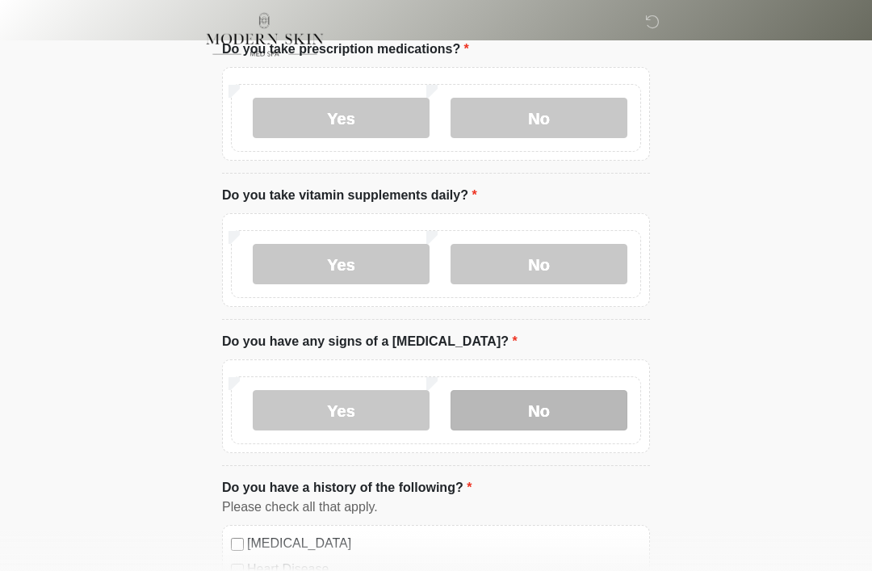  Describe the element at coordinates (349, 195) in the screenshot. I see `label: Do you take vitamin supplements daily?` at that location.